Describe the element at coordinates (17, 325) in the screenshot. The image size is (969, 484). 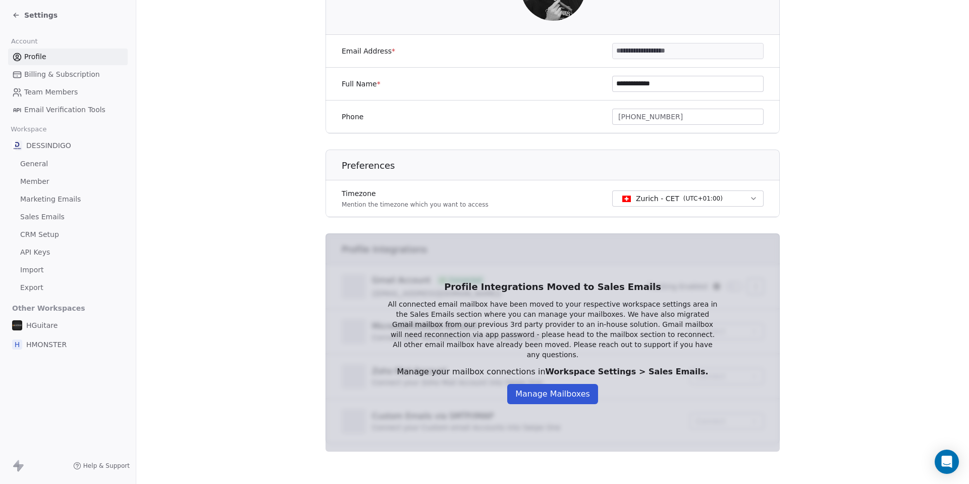
I see `img: HG1.jpg` at that location.